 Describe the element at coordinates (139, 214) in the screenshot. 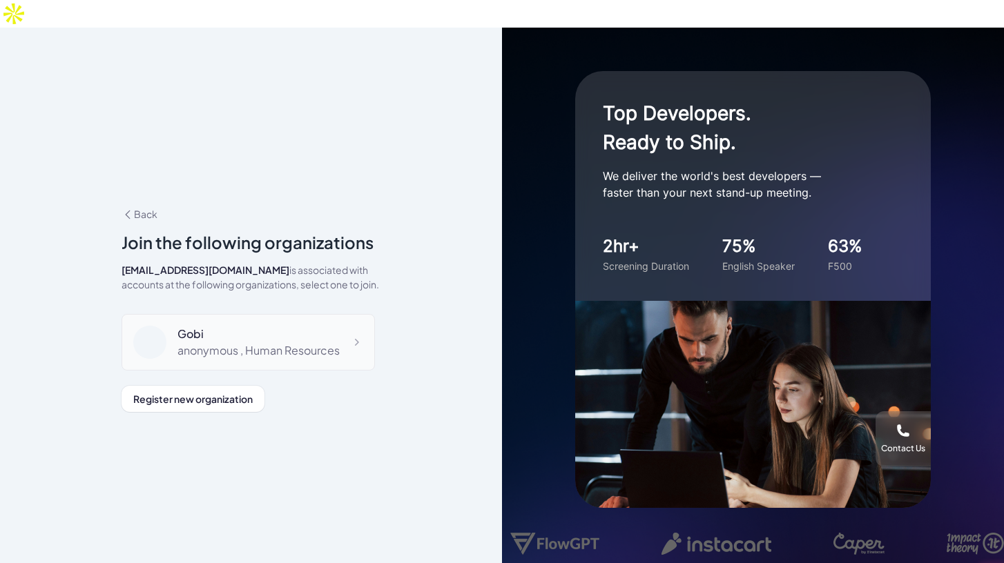

I see `span: Back` at that location.